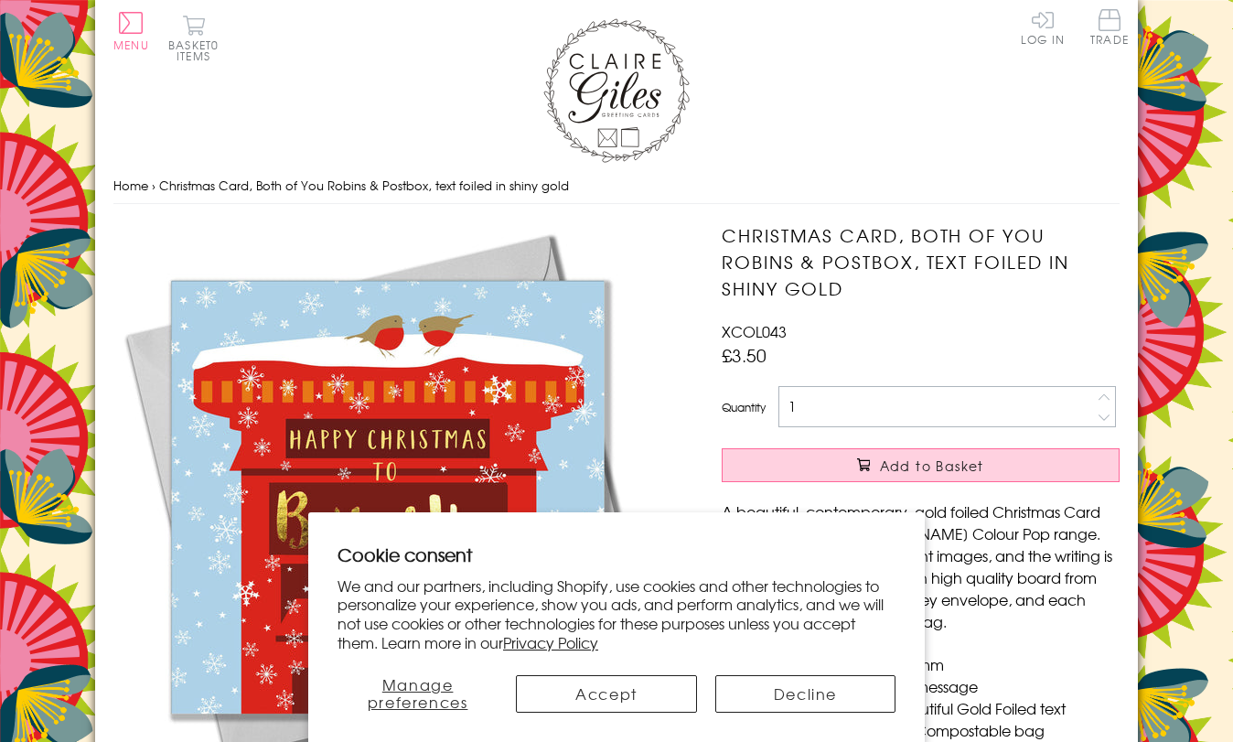 The width and height of the screenshot is (1233, 742). Describe the element at coordinates (754, 331) in the screenshot. I see `span: XCOL043` at that location.